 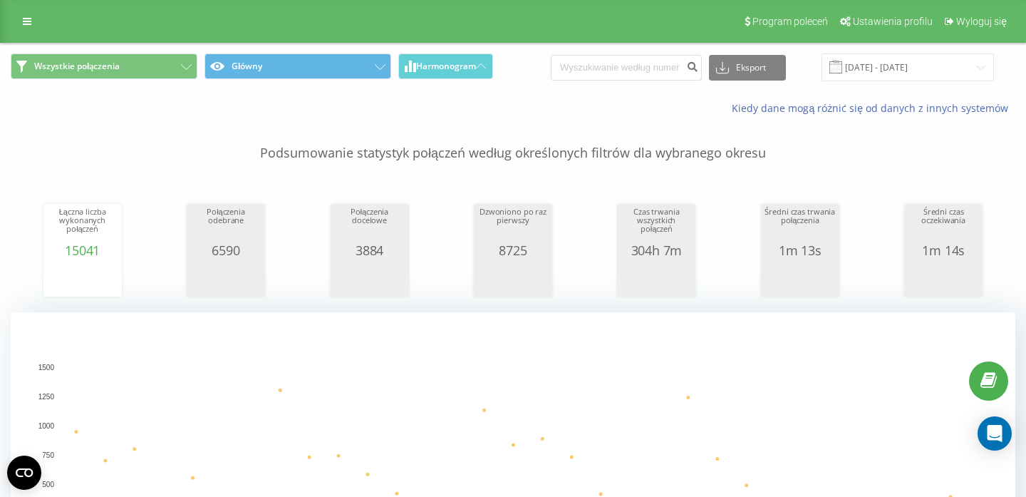 I want to click on div: 1m 14s, so click(x=943, y=250).